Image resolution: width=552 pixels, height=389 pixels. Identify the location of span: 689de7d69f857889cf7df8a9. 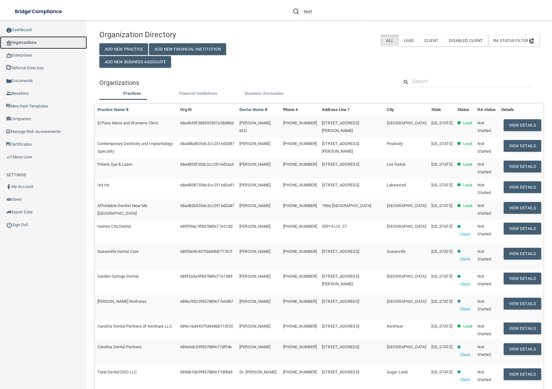
(206, 372).